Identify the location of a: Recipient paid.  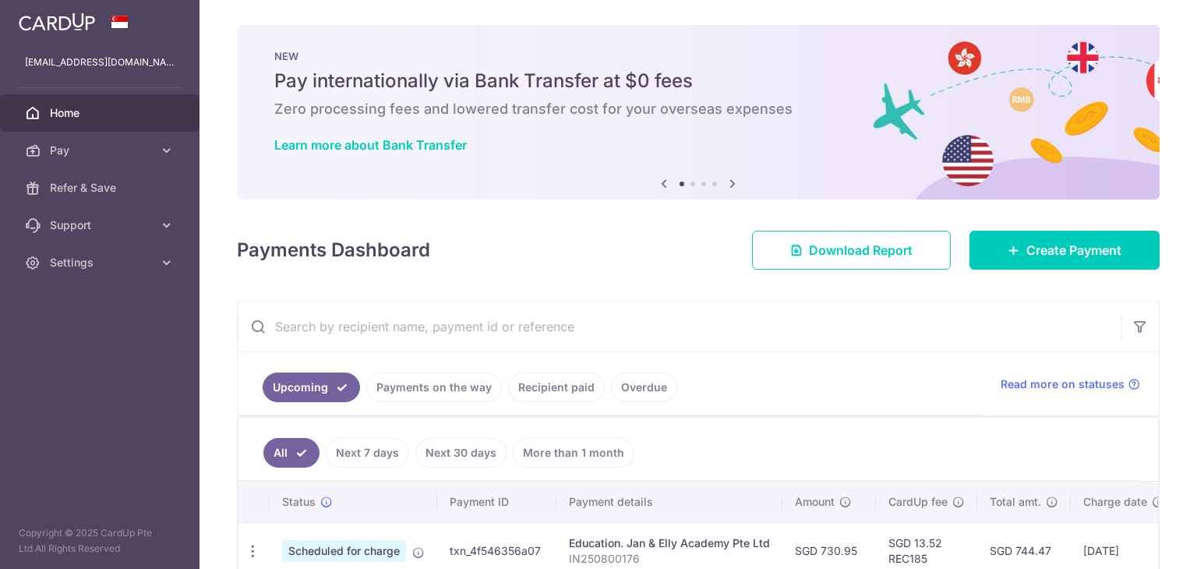
(556, 387).